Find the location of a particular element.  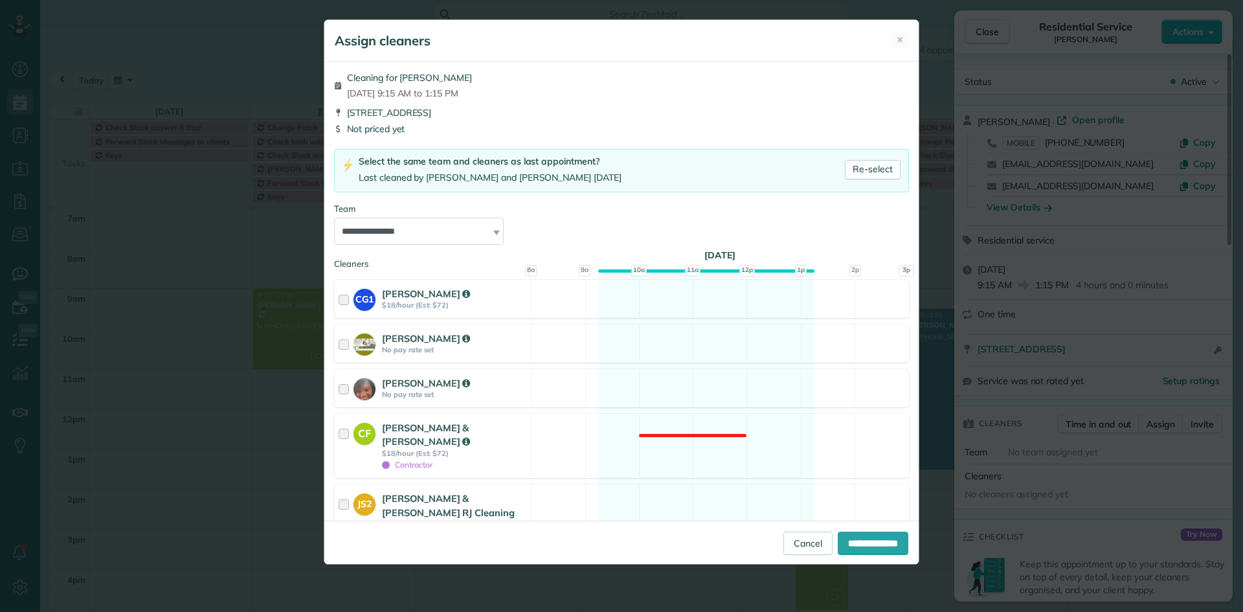

a: Cancel is located at coordinates (808, 543).